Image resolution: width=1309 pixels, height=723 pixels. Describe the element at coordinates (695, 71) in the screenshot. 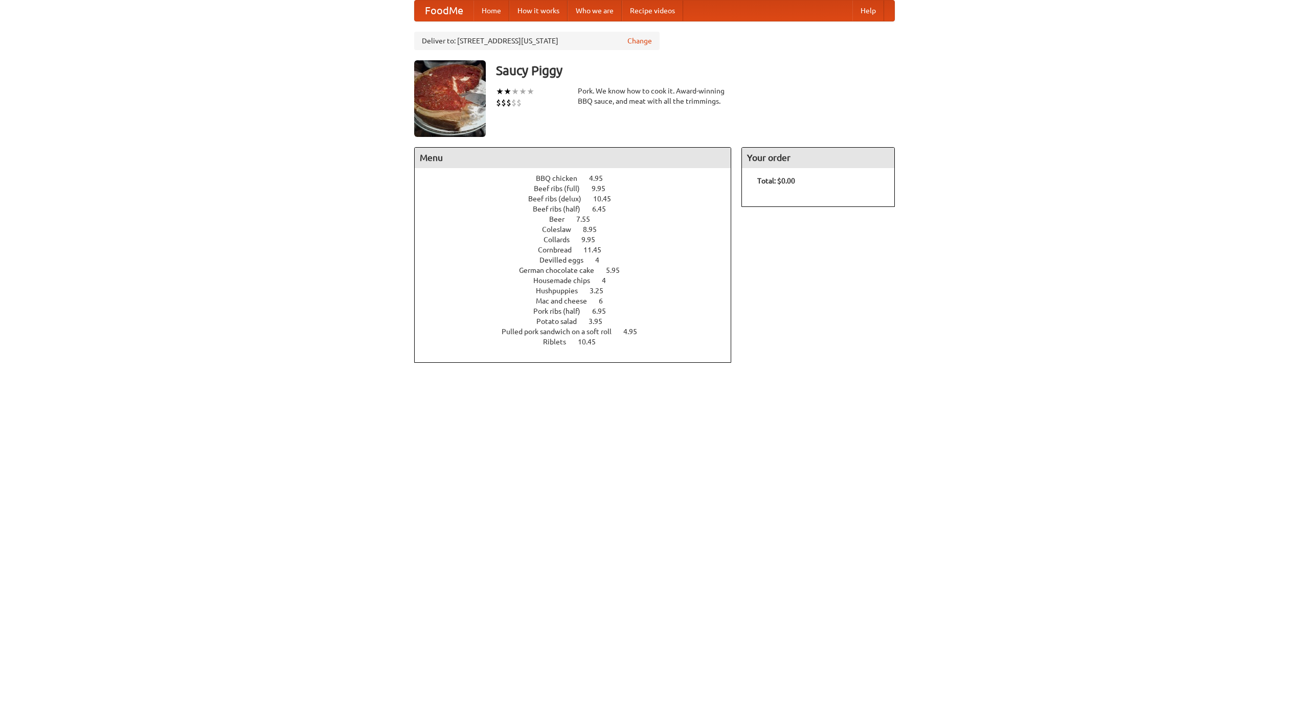

I see `h3: Saucy Piggy` at that location.